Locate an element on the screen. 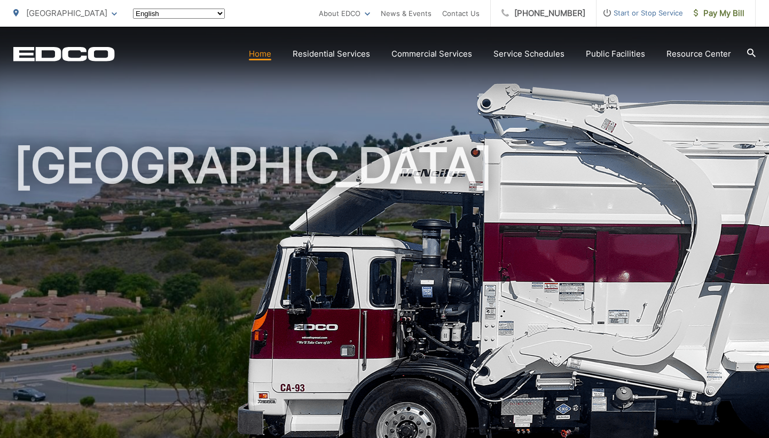  a: News & Events is located at coordinates (406, 13).